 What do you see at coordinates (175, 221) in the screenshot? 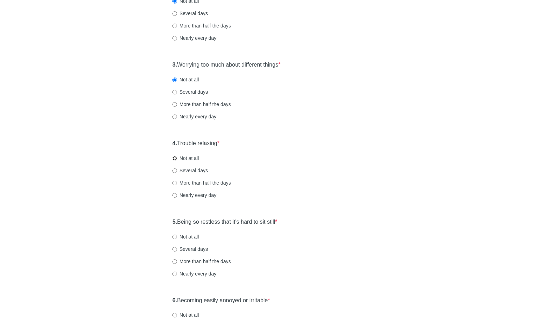
I see `strong: 5.` at bounding box center [175, 221].